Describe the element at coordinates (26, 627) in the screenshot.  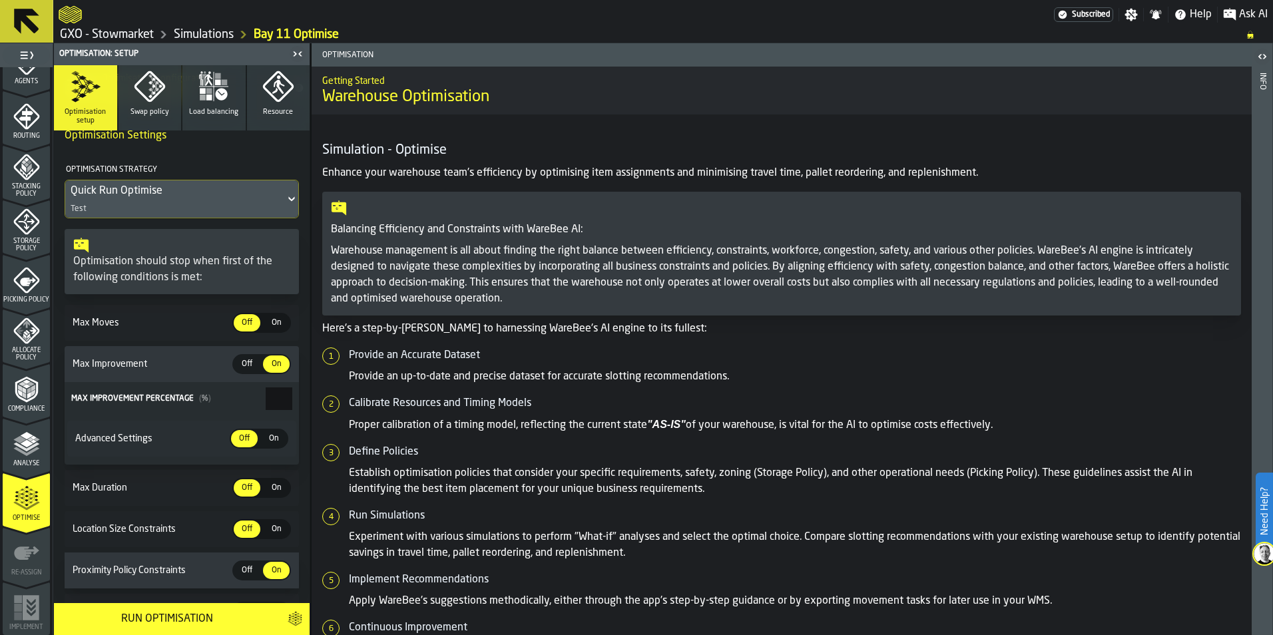
I see `span: Implement` at that location.